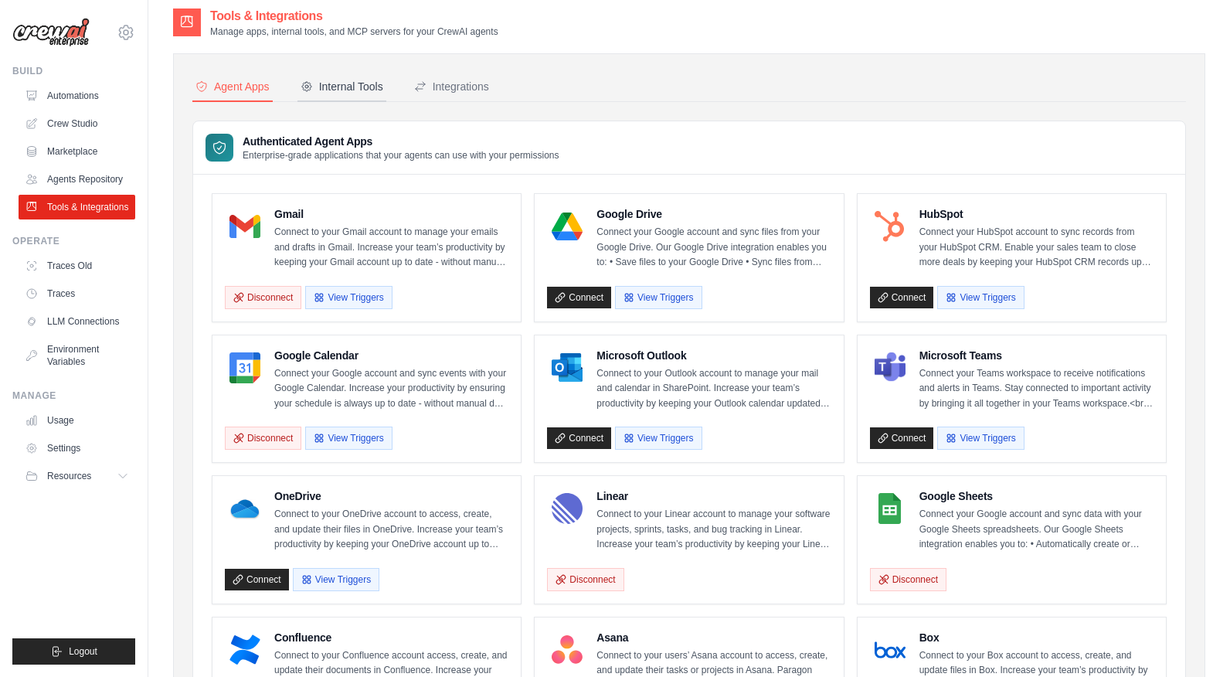 This screenshot has width=1230, height=677. Describe the element at coordinates (713, 214) in the screenshot. I see `h4: Google Drive` at that location.